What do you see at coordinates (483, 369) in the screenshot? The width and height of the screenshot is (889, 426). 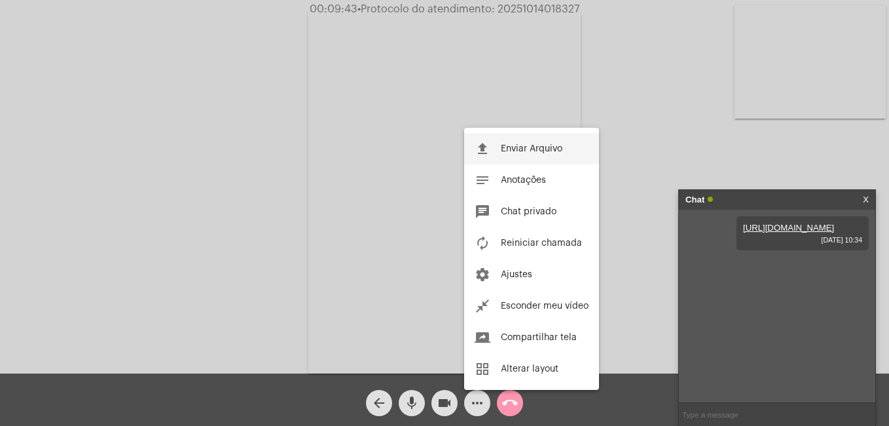 I see `mat-icon: grid_view` at bounding box center [483, 369].